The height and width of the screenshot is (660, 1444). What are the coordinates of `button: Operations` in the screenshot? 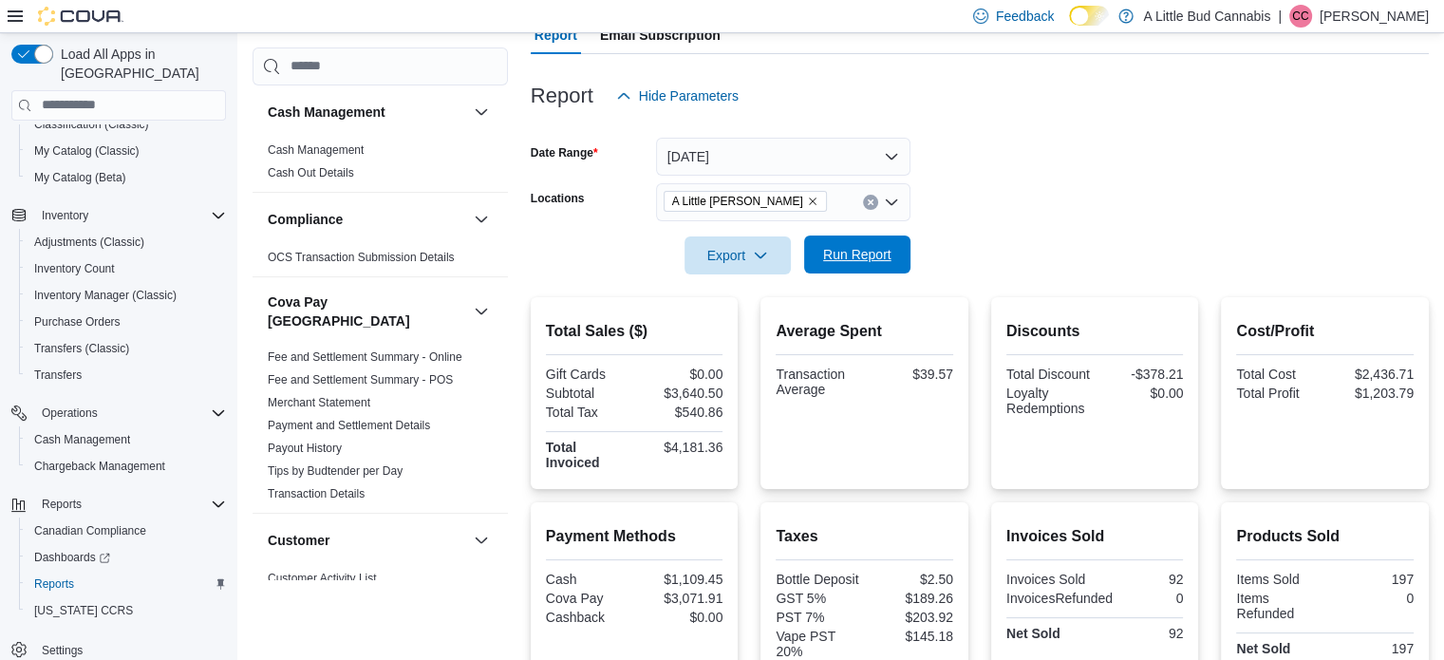 It's located at (69, 413).